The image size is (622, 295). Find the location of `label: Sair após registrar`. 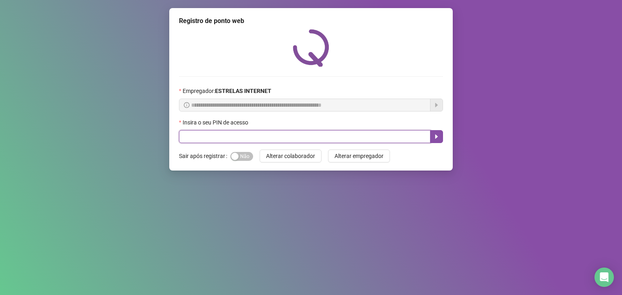

label: Sair após registrar is located at coordinates (204, 156).